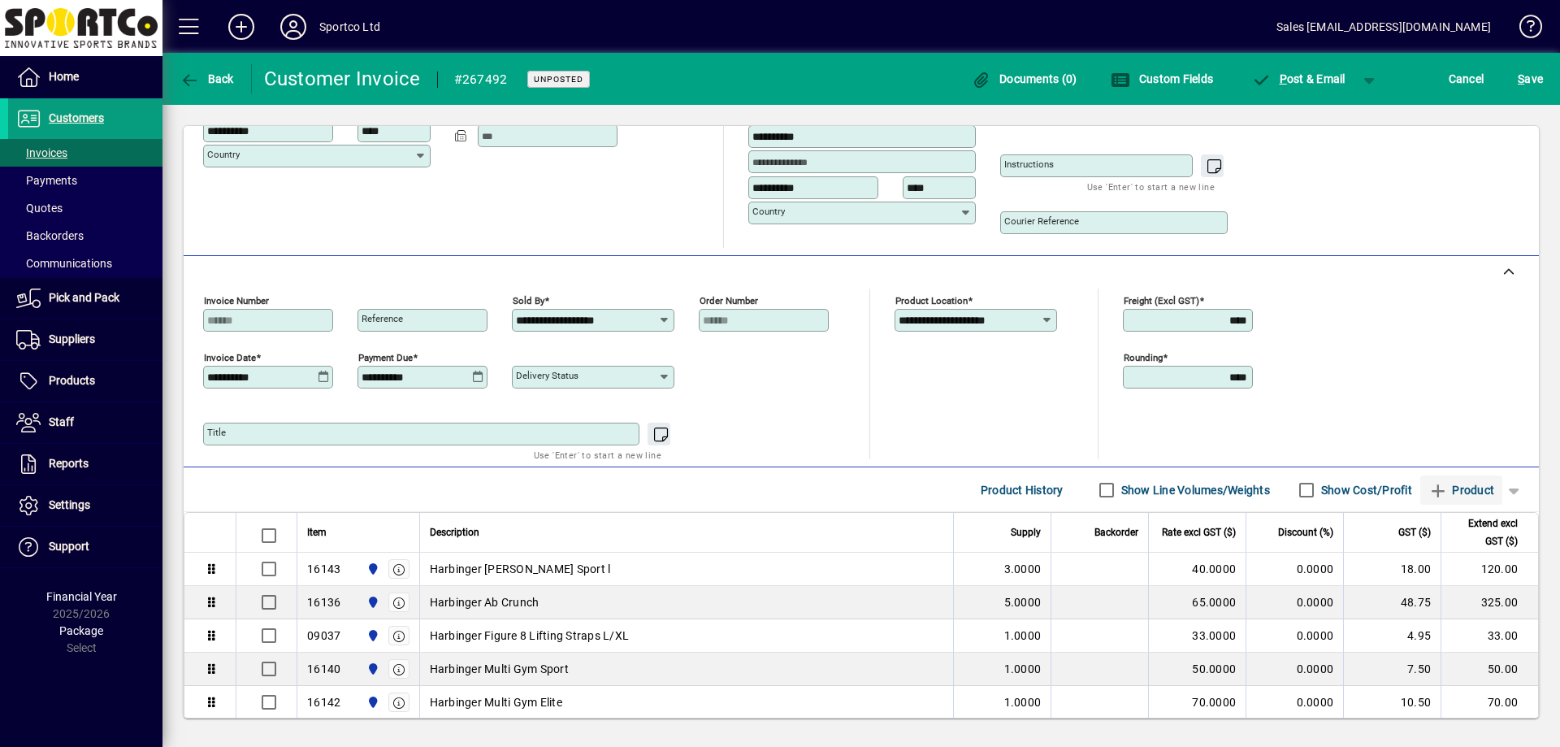  What do you see at coordinates (1461, 490) in the screenshot?
I see `span: Product` at bounding box center [1461, 490].